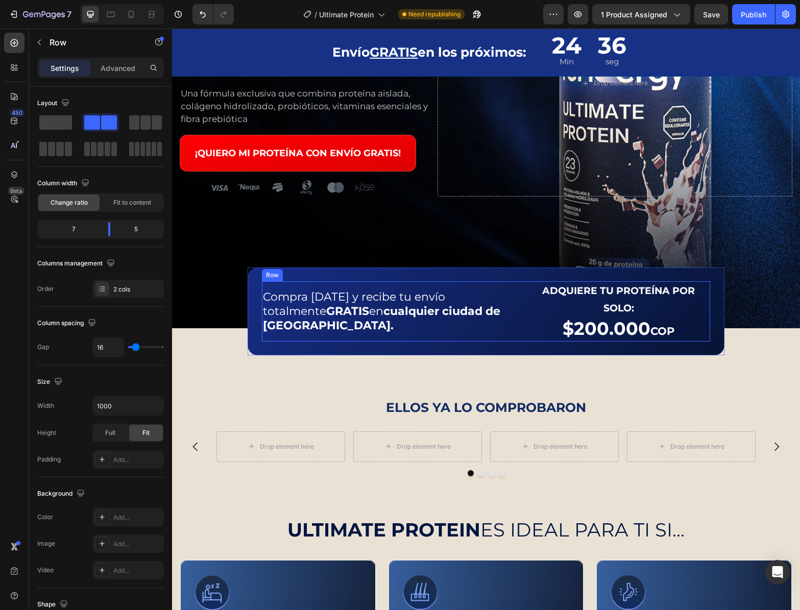 The height and width of the screenshot is (610, 800). Describe the element at coordinates (711, 14) in the screenshot. I see `button: Save` at that location.